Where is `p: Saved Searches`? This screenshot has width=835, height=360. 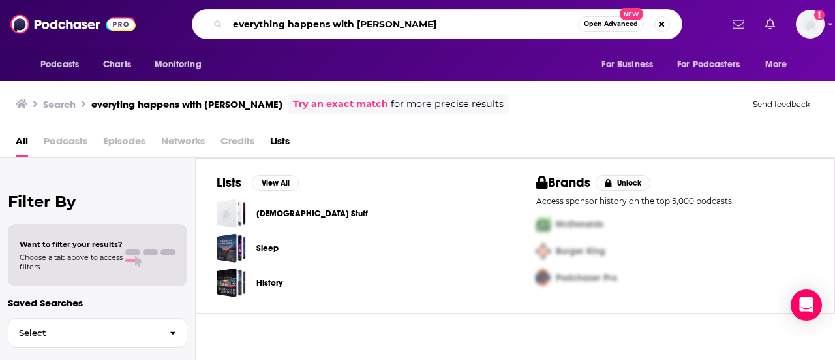
p: Saved Searches is located at coordinates (97, 302).